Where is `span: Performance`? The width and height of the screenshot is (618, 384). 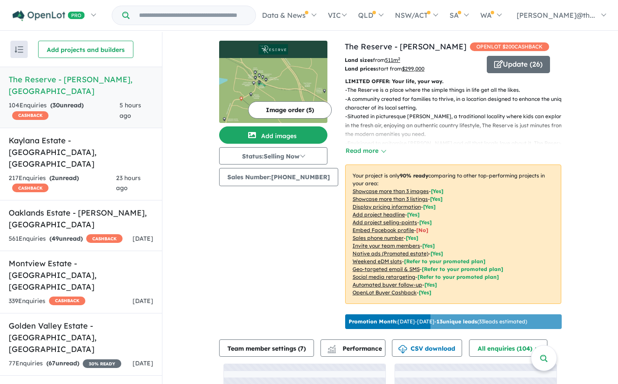
span: Performance is located at coordinates (355, 348).